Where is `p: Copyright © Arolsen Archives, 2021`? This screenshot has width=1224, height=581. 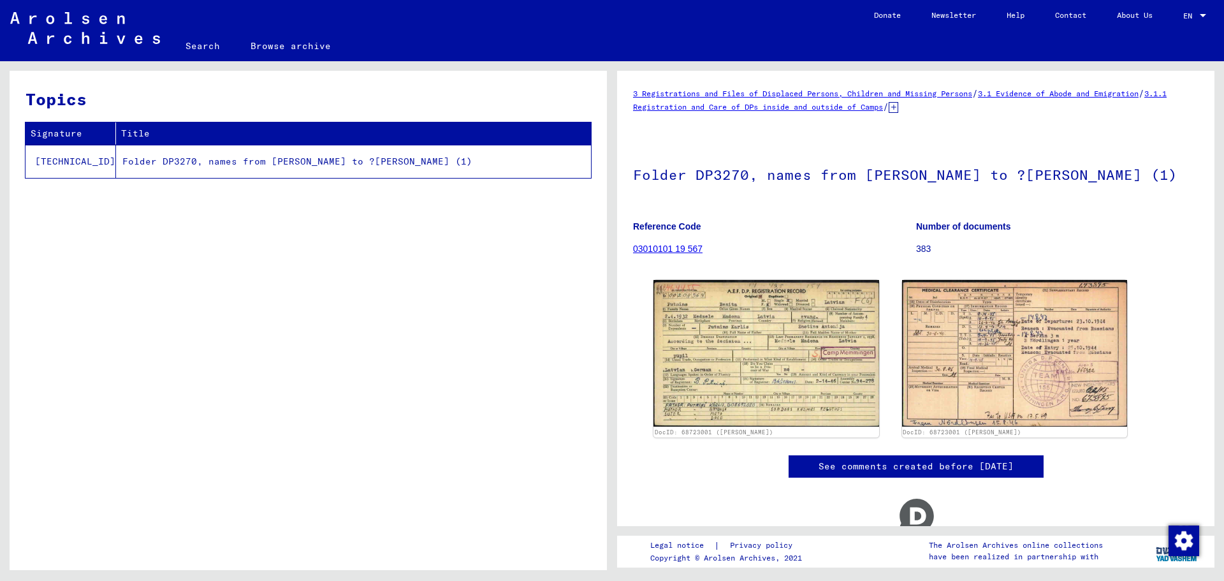 p: Copyright © Arolsen Archives, 2021 is located at coordinates (729, 558).